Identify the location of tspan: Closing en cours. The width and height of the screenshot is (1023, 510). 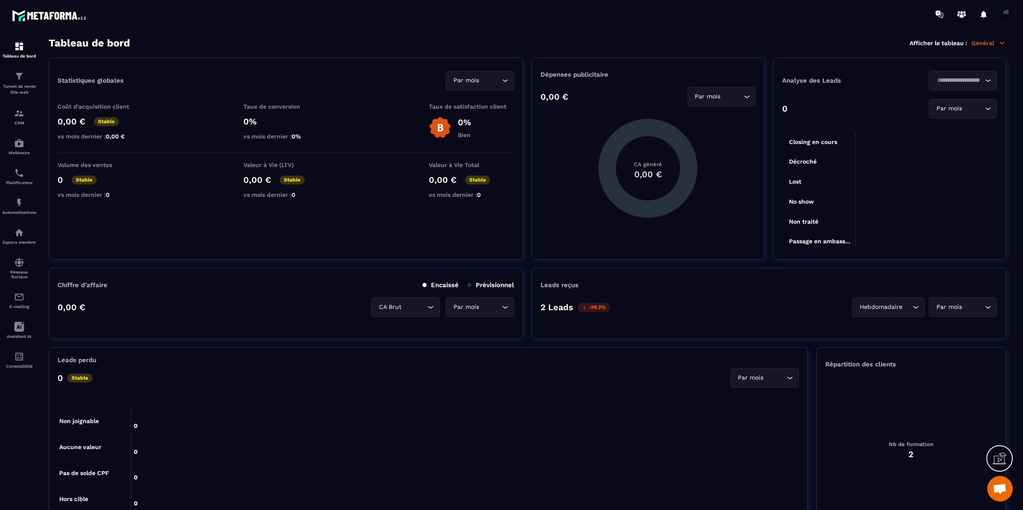
(813, 142).